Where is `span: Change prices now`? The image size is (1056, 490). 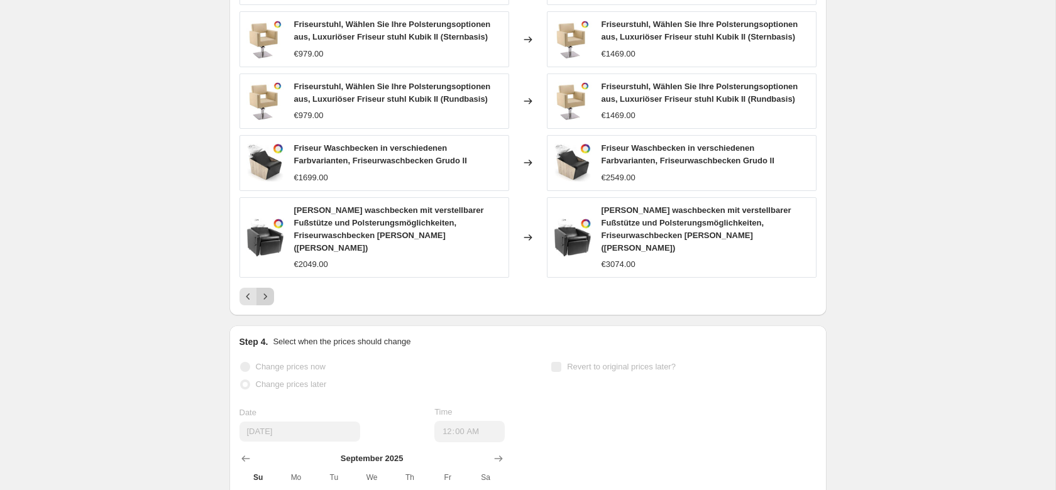
span: Change prices now is located at coordinates (290, 366).